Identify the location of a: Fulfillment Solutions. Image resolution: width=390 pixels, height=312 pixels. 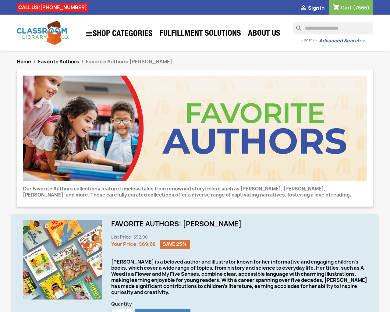
(200, 34).